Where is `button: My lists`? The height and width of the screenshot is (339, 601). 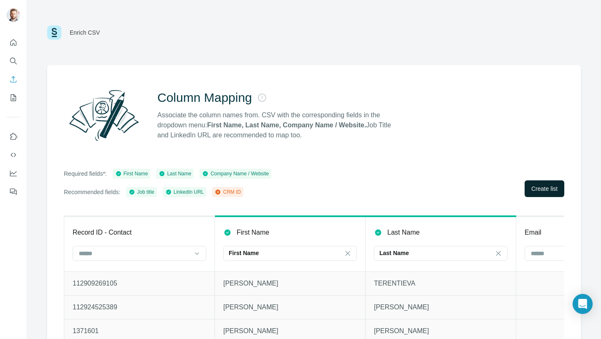
button: My lists is located at coordinates (13, 98).